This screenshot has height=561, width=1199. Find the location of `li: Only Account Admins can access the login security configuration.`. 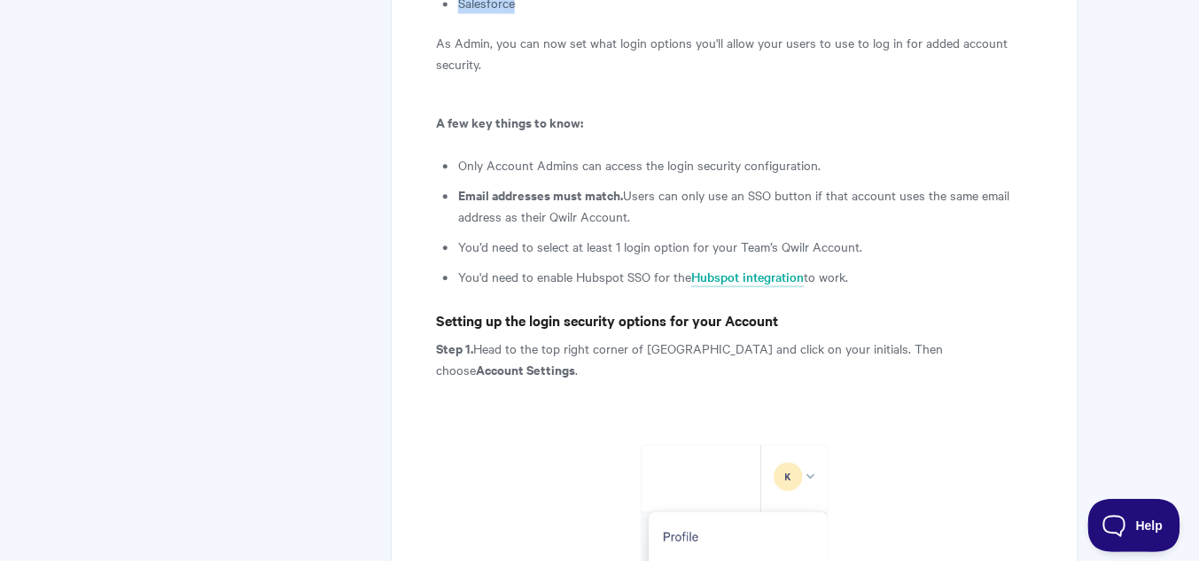

li: Only Account Admins can access the login security configuration. is located at coordinates (745, 165).